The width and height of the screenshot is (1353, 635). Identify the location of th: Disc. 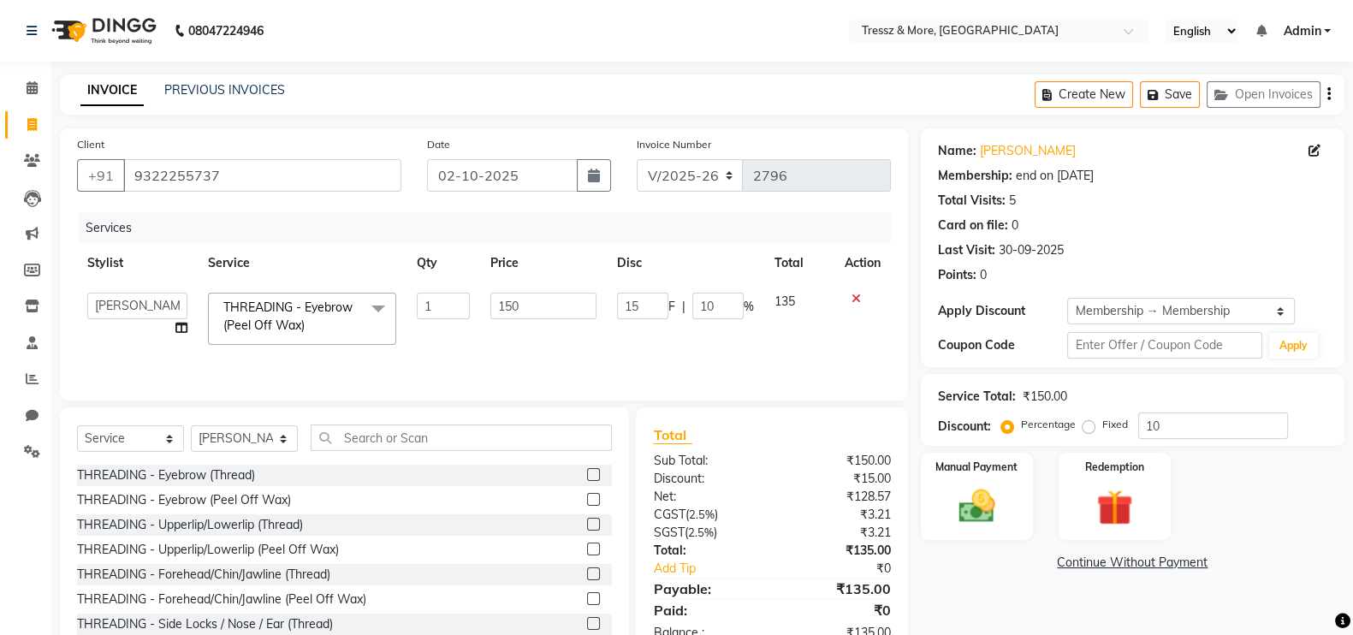
(686, 263).